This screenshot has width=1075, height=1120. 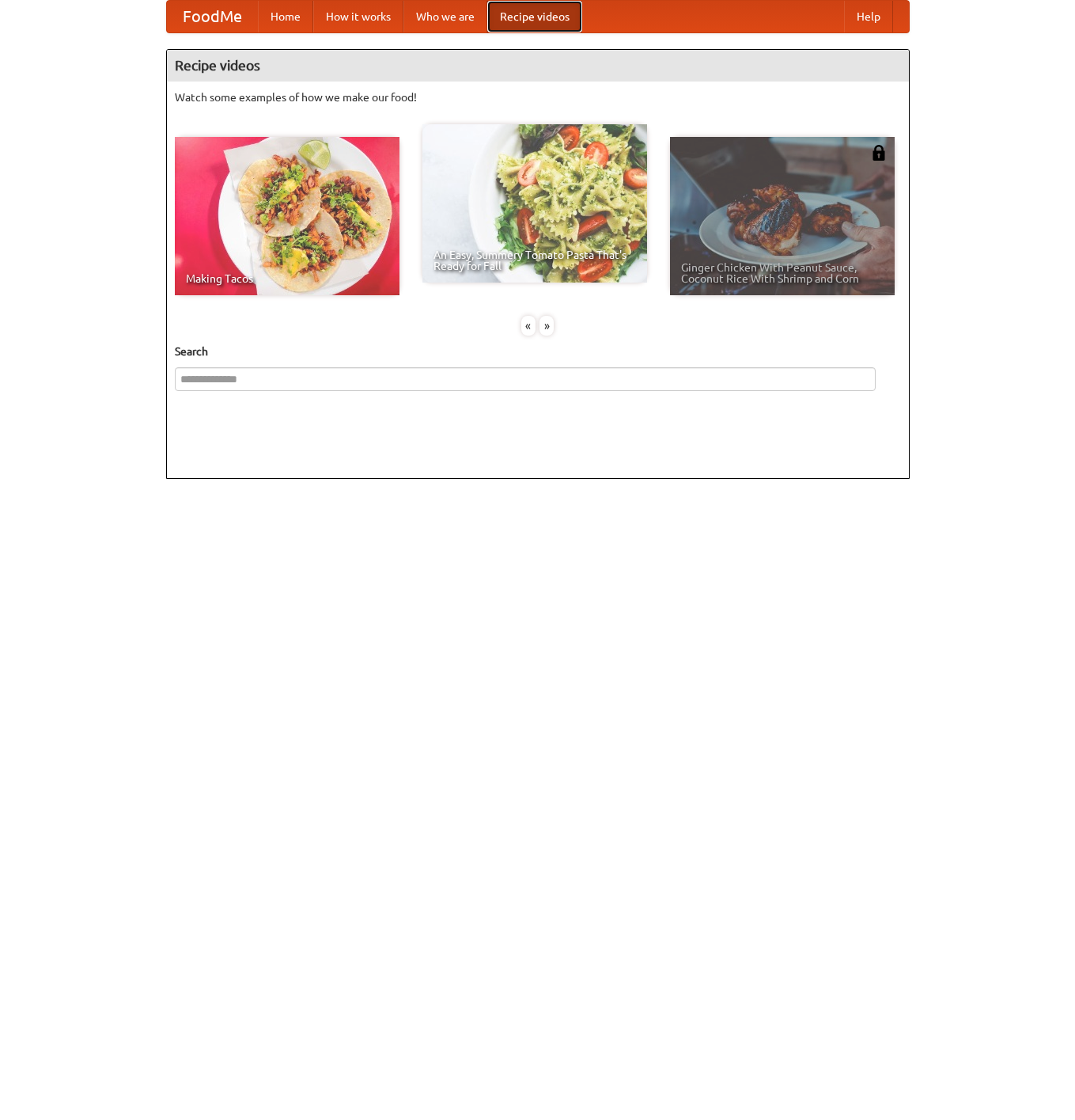 What do you see at coordinates (538, 352) in the screenshot?
I see `h5: Search` at bounding box center [538, 352].